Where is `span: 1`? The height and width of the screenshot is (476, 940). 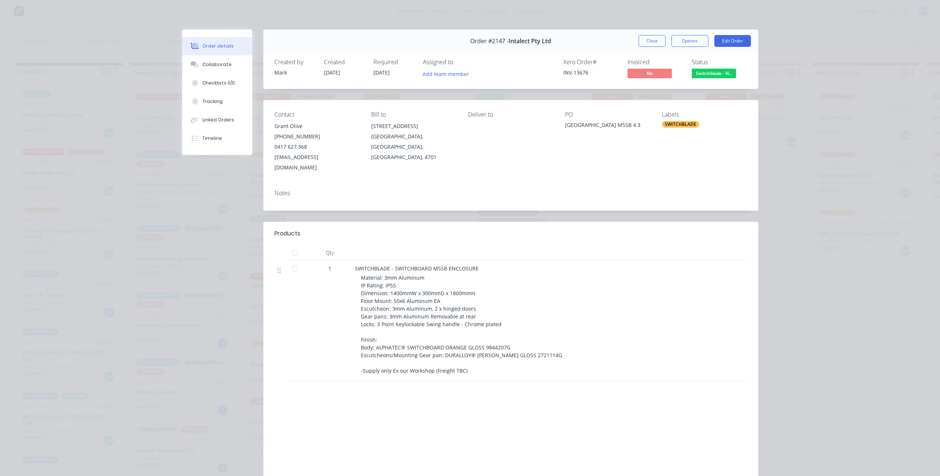 span: 1 is located at coordinates (330, 268).